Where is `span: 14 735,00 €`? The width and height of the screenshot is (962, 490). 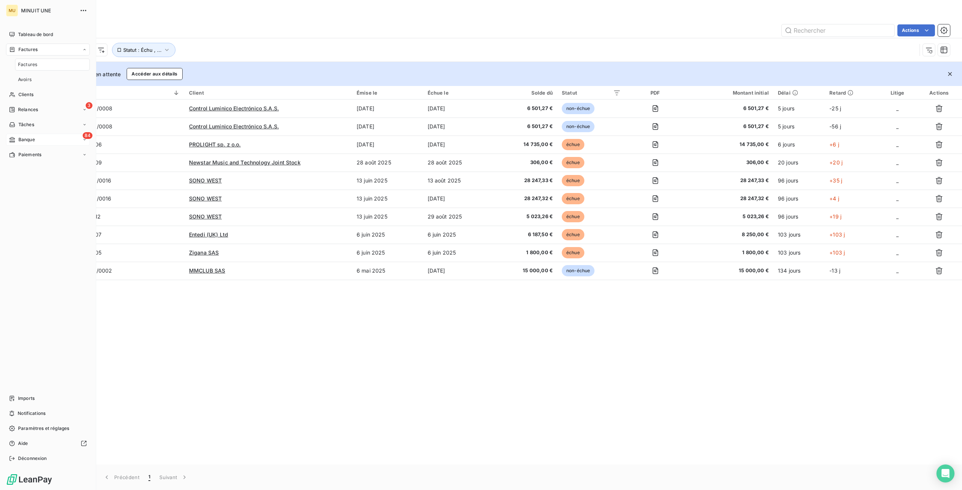 span: 14 735,00 € is located at coordinates (729, 145).